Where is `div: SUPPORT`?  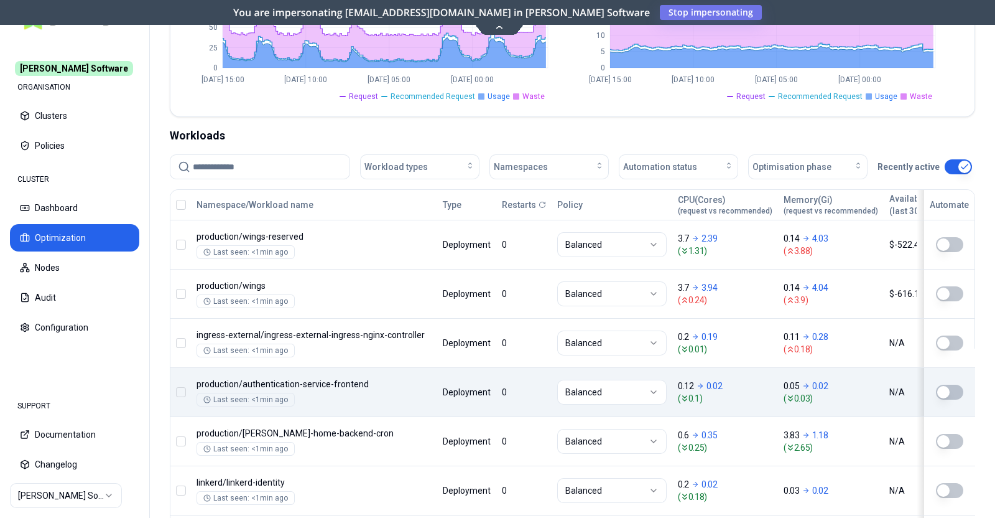 div: SUPPORT is located at coordinates (75, 406).